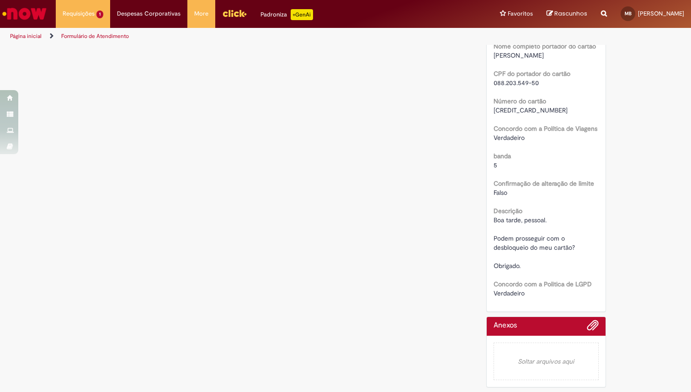 This screenshot has height=392, width=691. What do you see at coordinates (508, 211) in the screenshot?
I see `b: Descrição` at bounding box center [508, 211].